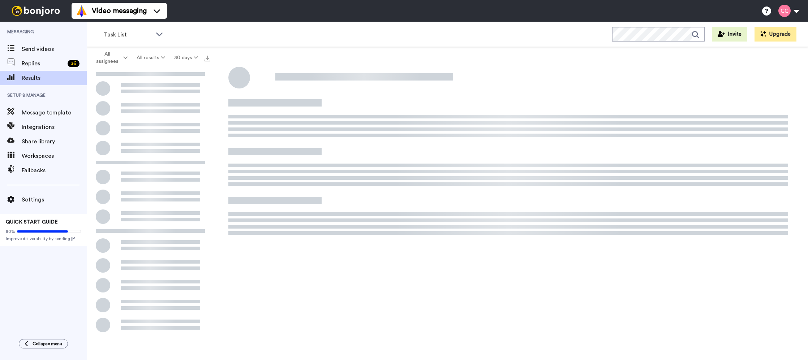 Image resolution: width=808 pixels, height=360 pixels. Describe the element at coordinates (186, 58) in the screenshot. I see `button: 30 days` at that location.